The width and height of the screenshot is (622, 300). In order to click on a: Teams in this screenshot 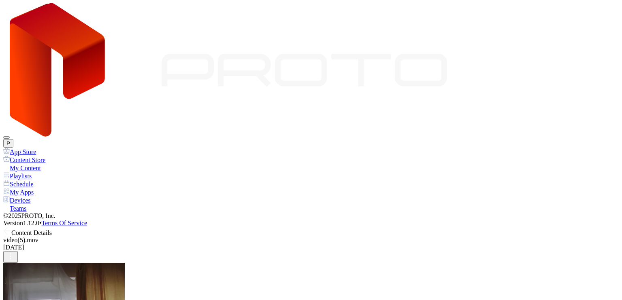, I will do `click(311, 208)`.